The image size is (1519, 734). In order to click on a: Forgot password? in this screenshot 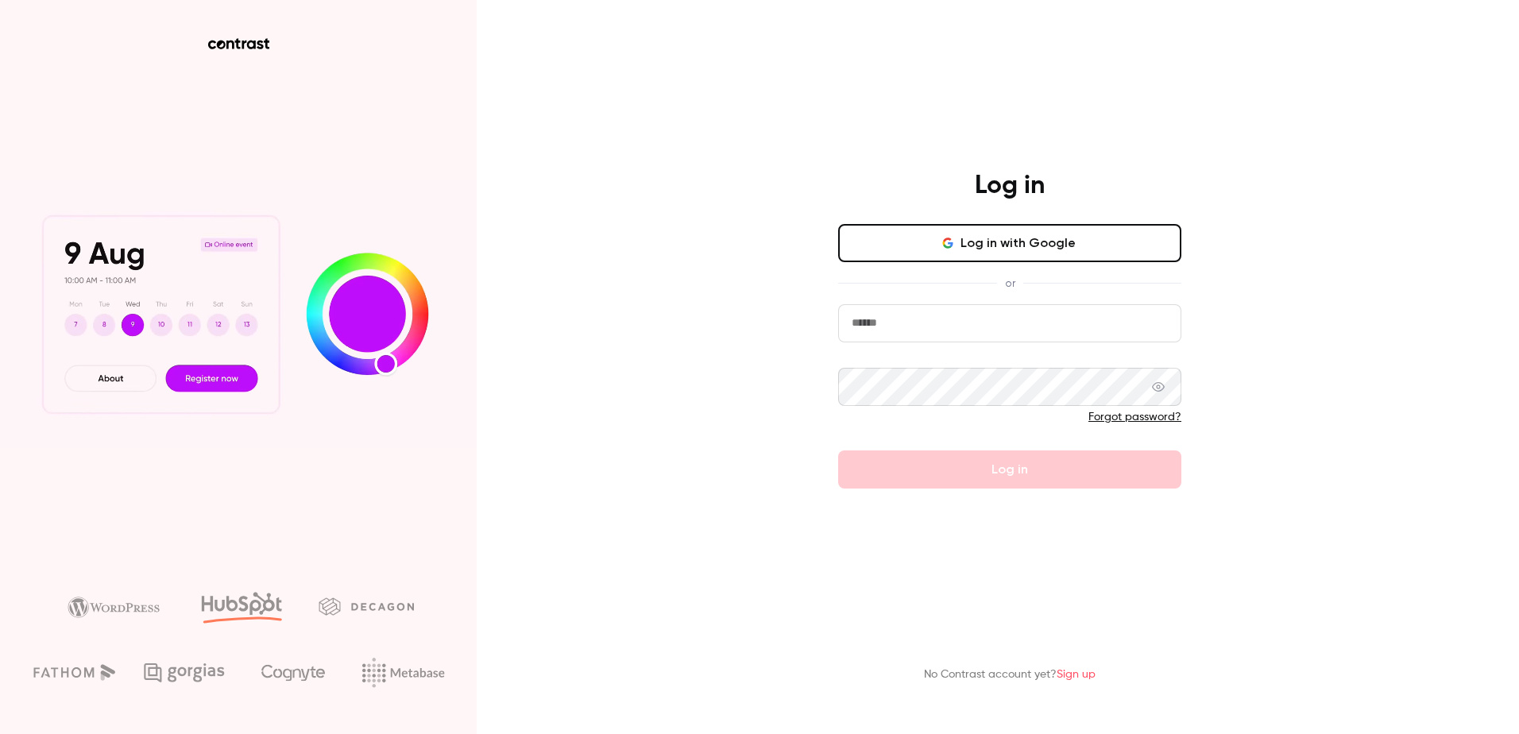, I will do `click(1134, 417)`.